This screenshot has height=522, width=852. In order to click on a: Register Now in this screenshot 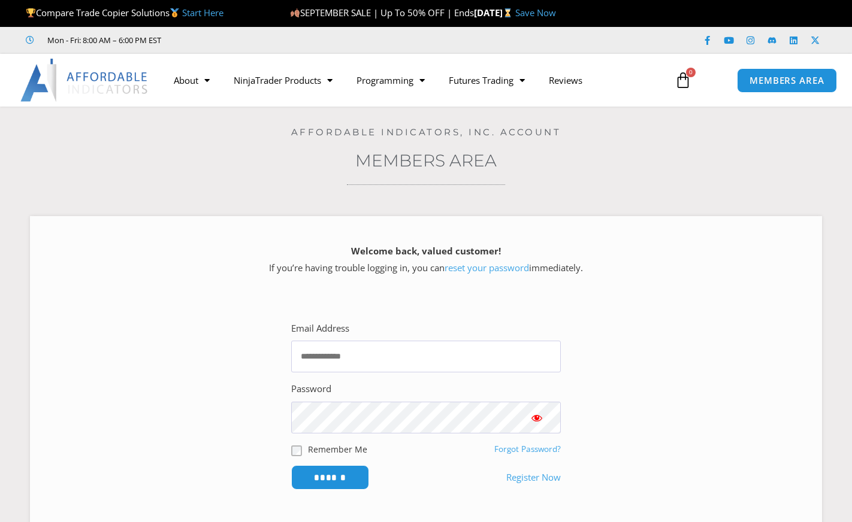, I will do `click(533, 478)`.